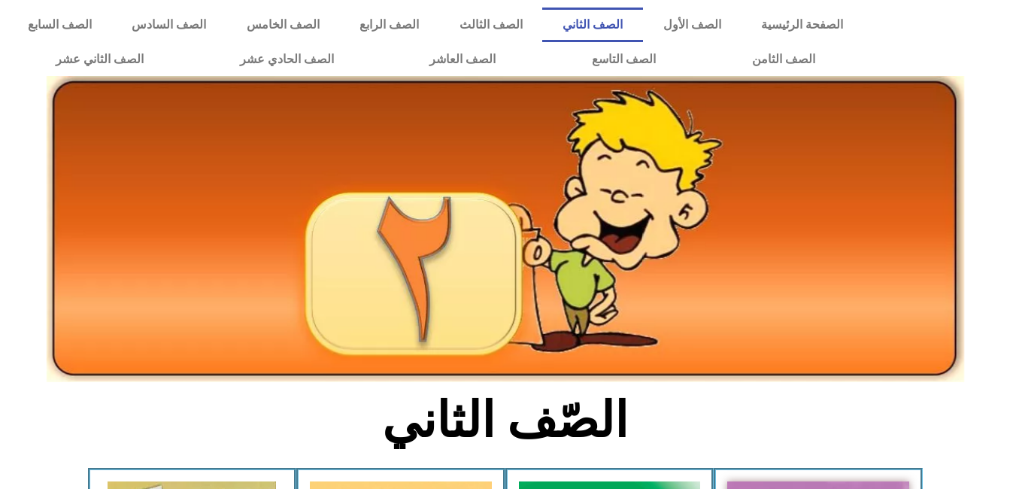 The width and height of the screenshot is (1010, 489). I want to click on a: الصف الثاني عشر, so click(99, 59).